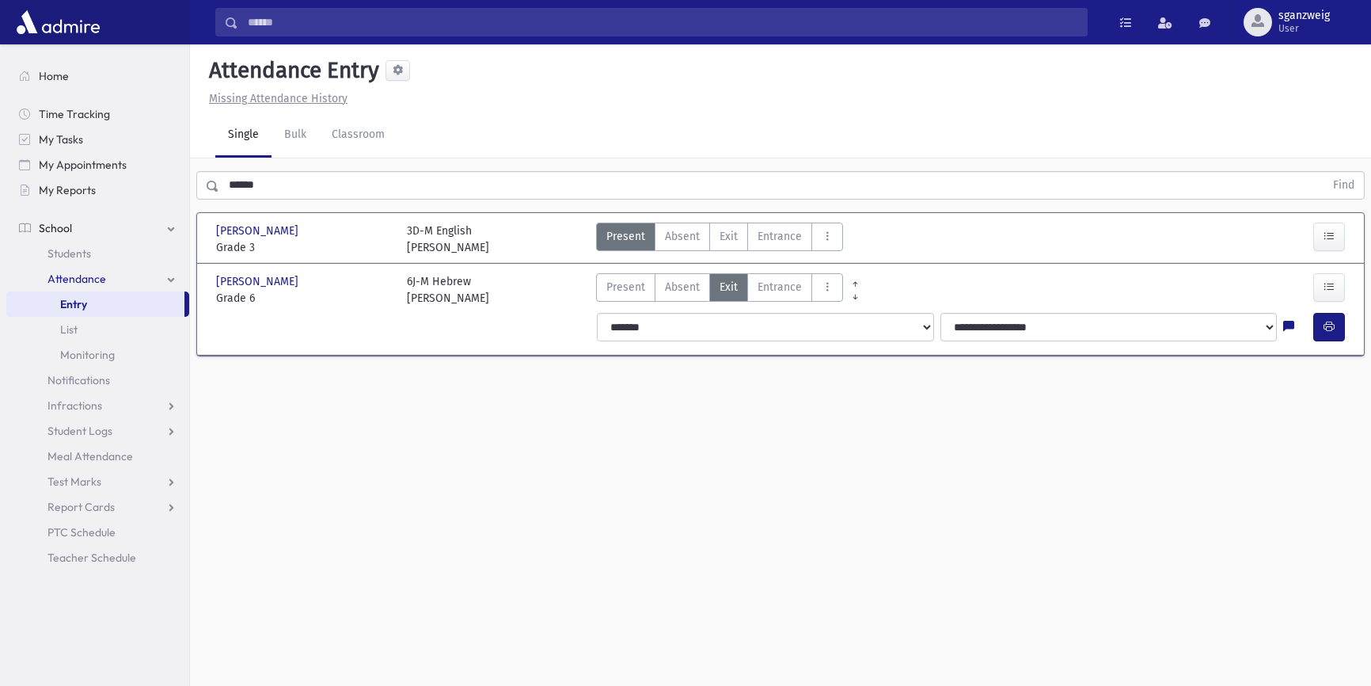 Image resolution: width=1371 pixels, height=686 pixels. Describe the element at coordinates (74, 114) in the screenshot. I see `span: Time Tracking` at that location.